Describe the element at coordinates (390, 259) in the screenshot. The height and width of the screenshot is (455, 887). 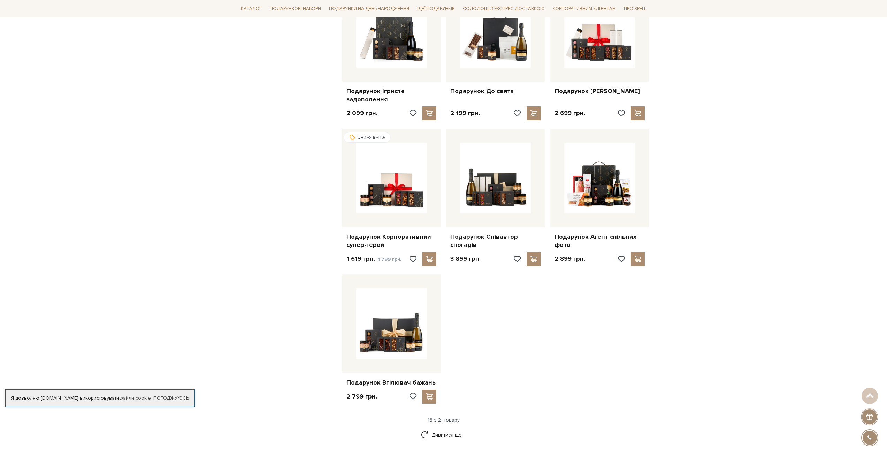
I see `span: 1 799 грн.` at that location.